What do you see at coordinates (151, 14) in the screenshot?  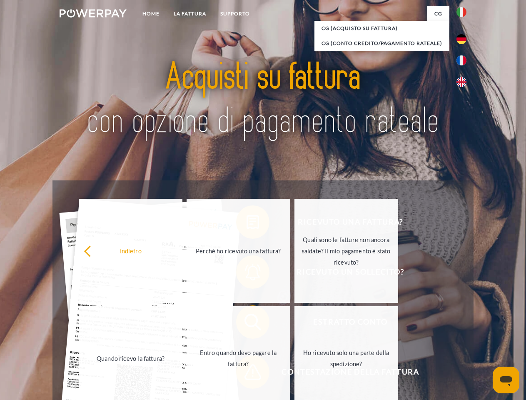 I see `a: Home` at bounding box center [151, 14].